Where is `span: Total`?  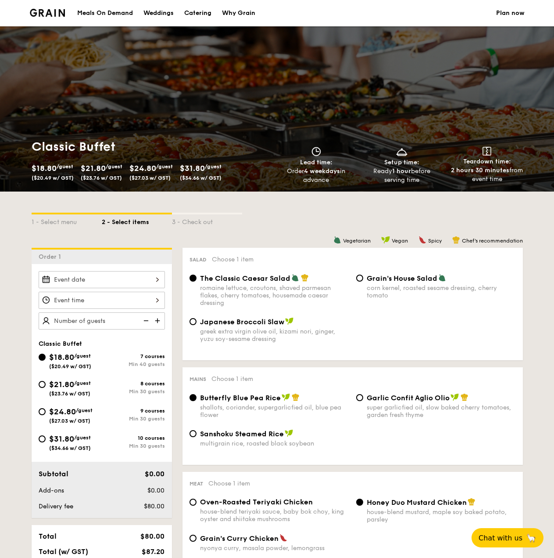
span: Total is located at coordinates (47, 536).